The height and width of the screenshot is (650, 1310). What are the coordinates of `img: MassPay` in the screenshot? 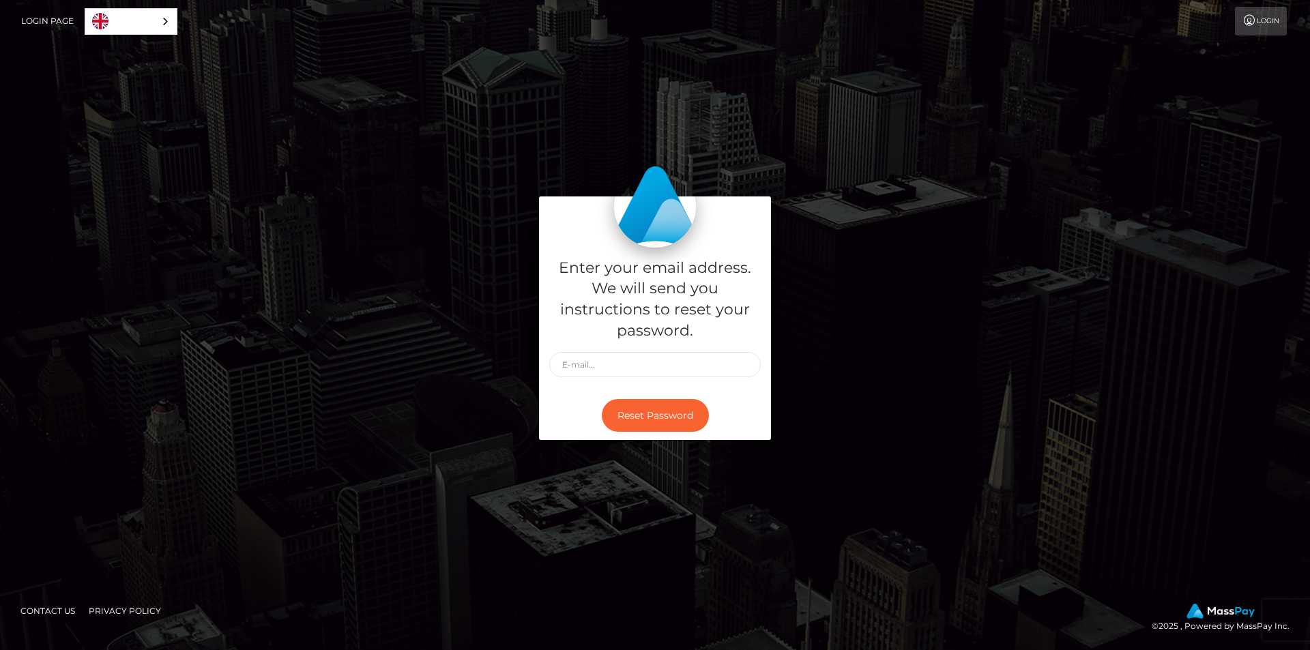 It's located at (1220, 611).